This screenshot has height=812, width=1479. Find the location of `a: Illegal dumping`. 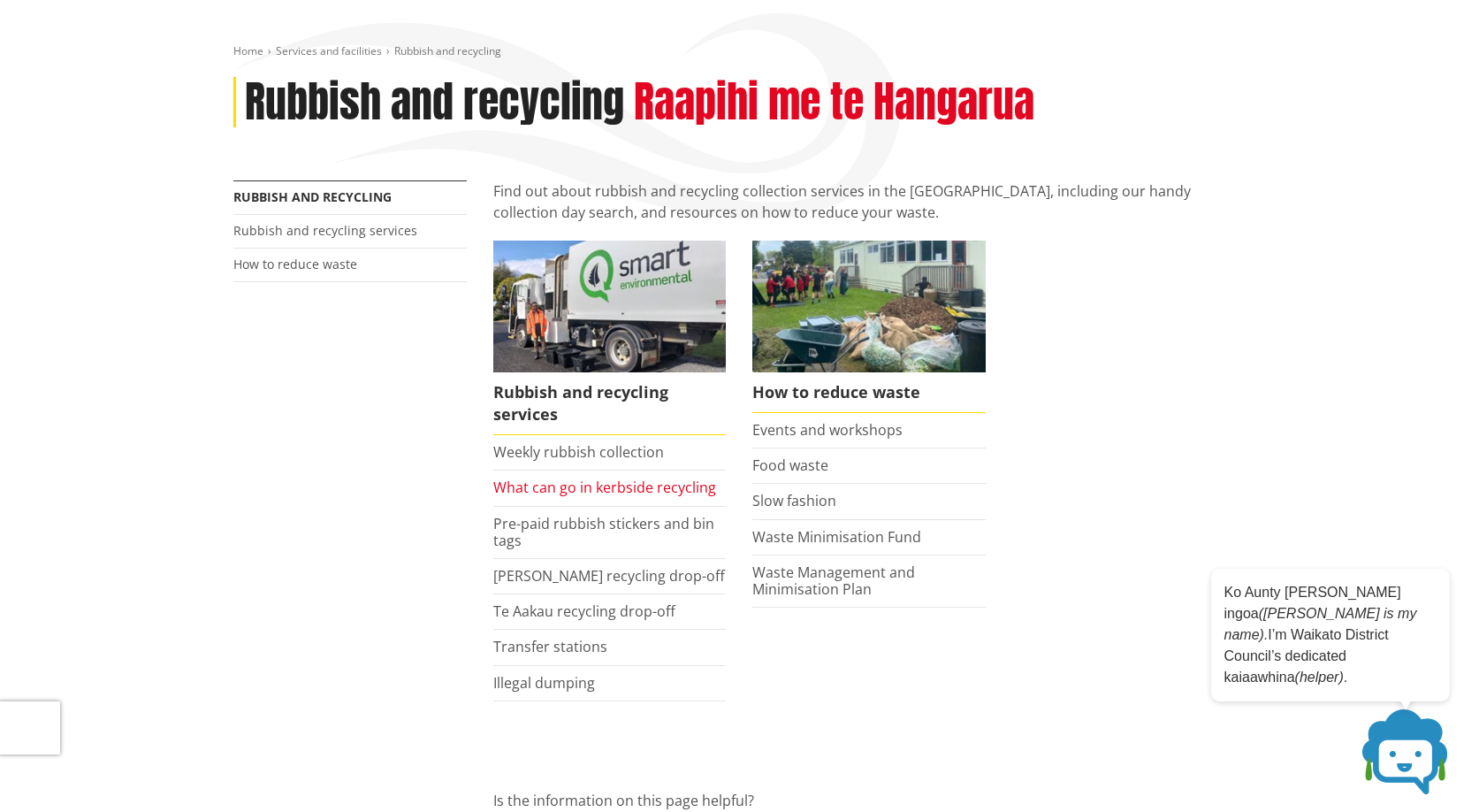

a: Illegal dumping is located at coordinates (544, 683).